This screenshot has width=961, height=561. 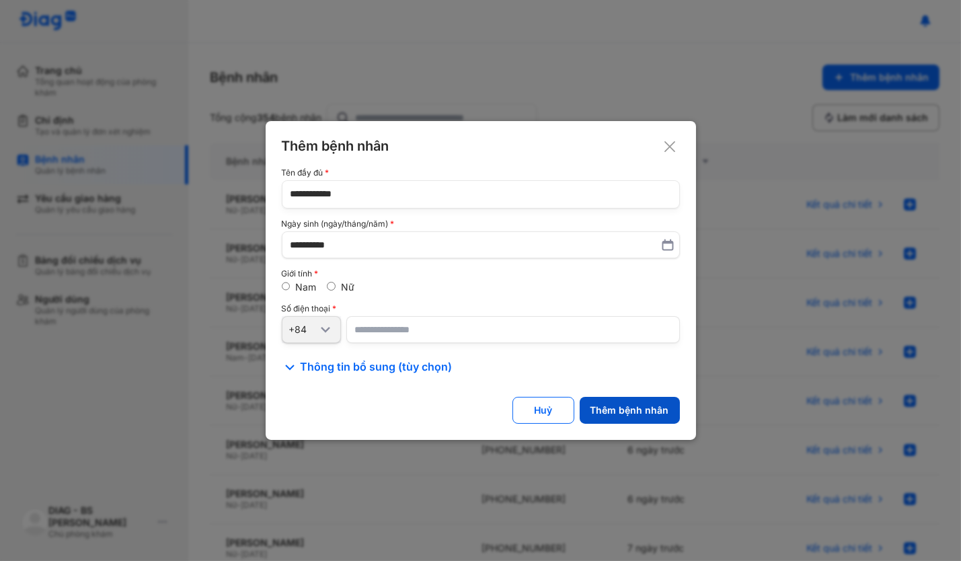 I want to click on div: Giới tính, so click(x=481, y=274).